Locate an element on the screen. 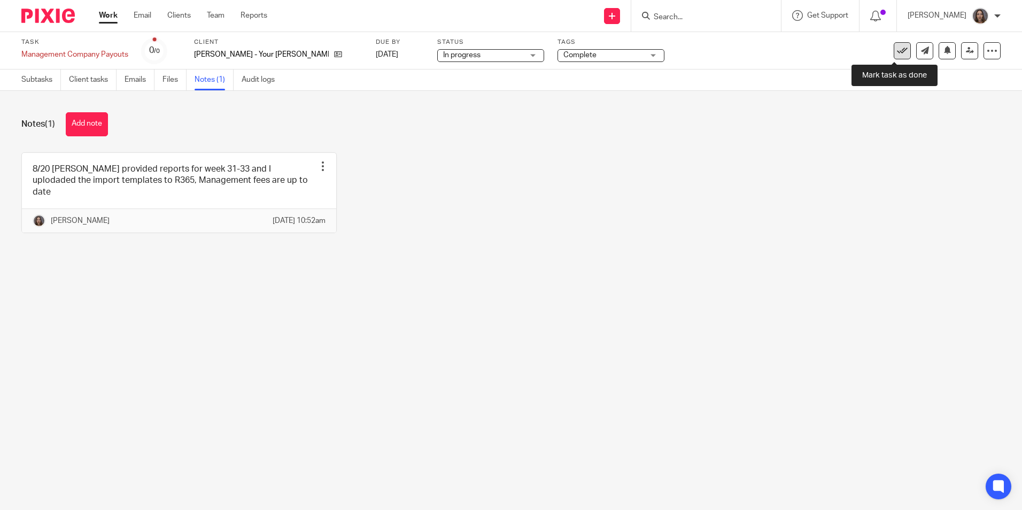 The width and height of the screenshot is (1022, 510). label: Status is located at coordinates (491, 42).